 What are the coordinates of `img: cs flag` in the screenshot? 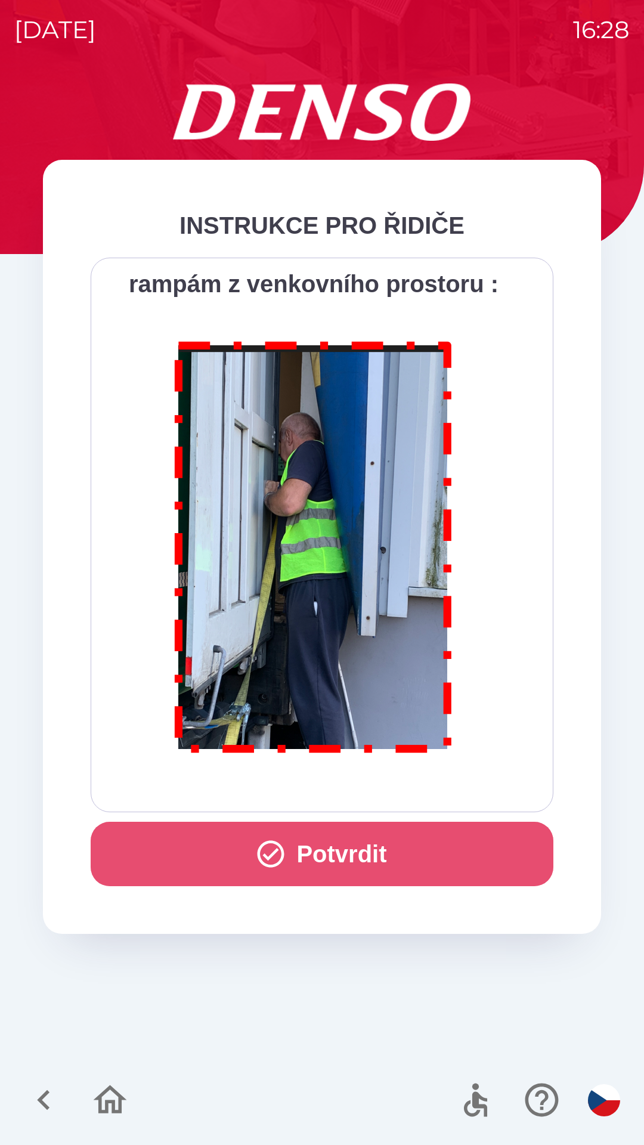 It's located at (604, 1100).